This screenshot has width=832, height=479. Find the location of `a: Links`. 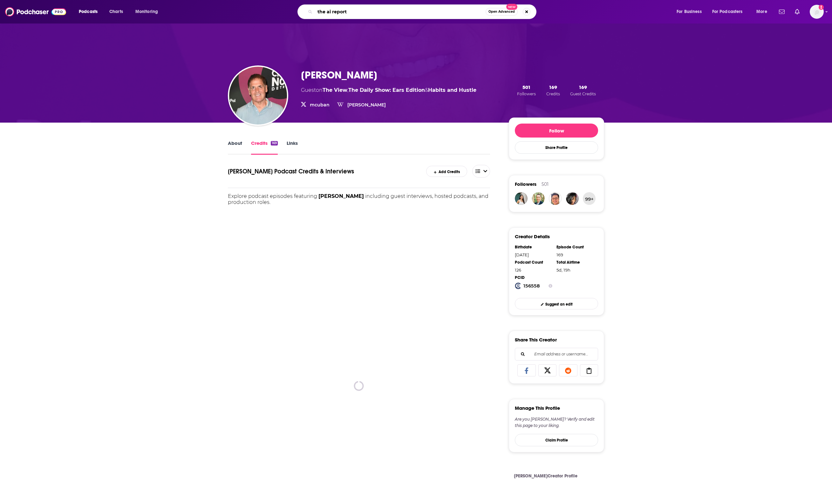

a: Links is located at coordinates (292, 147).